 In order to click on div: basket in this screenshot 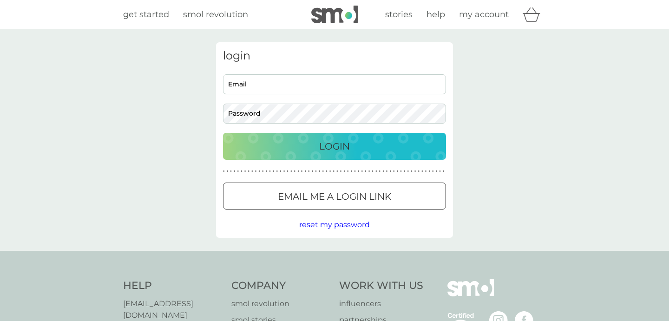, I will do `click(534, 14)`.